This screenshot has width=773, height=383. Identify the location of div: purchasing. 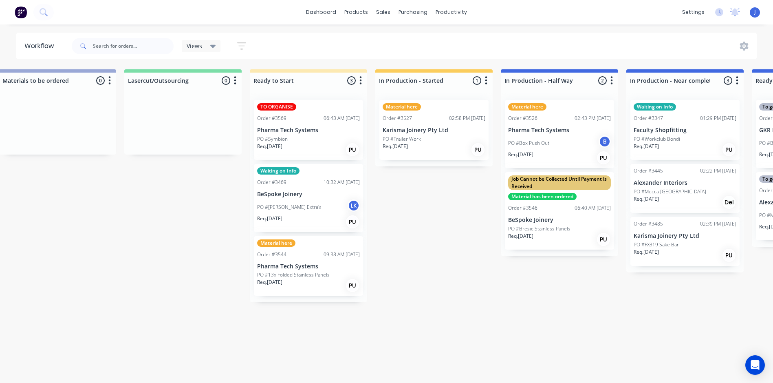
(413, 12).